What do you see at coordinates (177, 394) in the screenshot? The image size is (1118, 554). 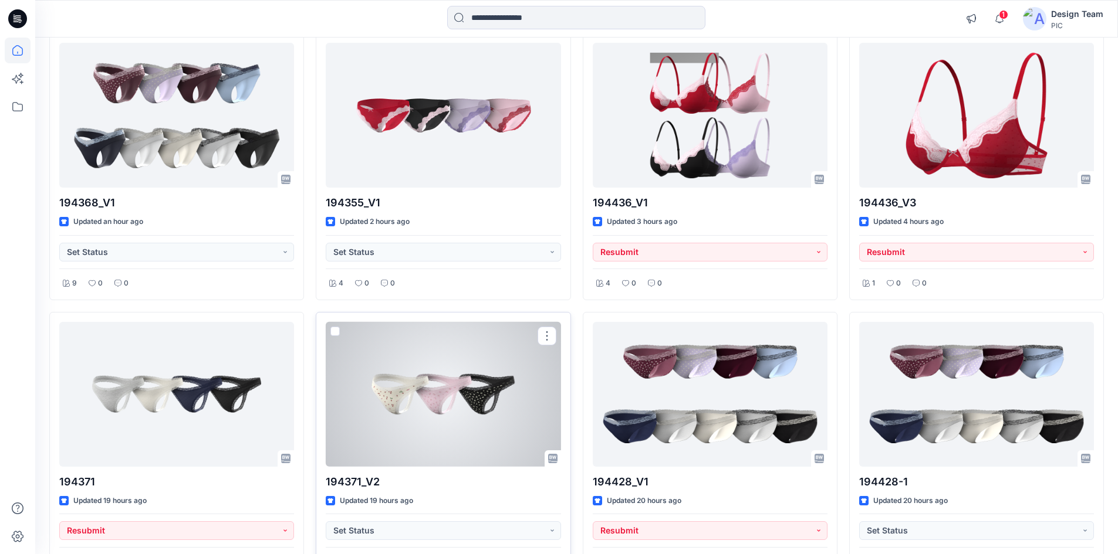 I see `a: 194371` at bounding box center [177, 394].